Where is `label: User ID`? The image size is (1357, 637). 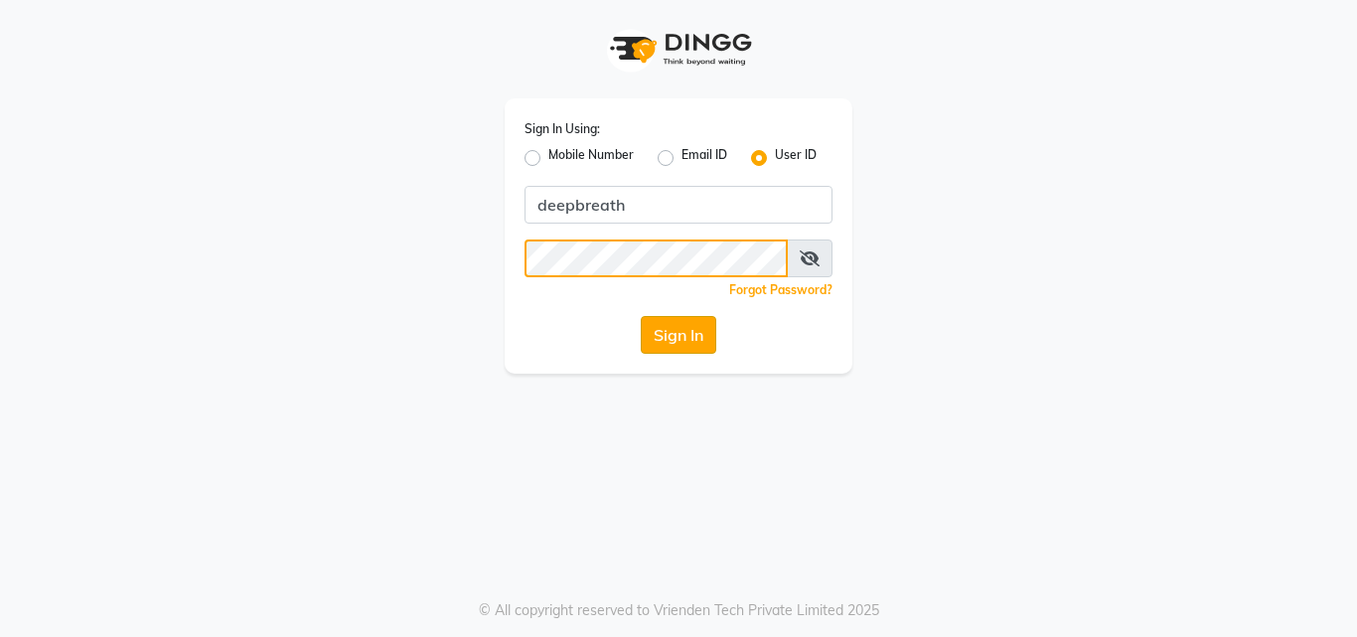 label: User ID is located at coordinates (796, 158).